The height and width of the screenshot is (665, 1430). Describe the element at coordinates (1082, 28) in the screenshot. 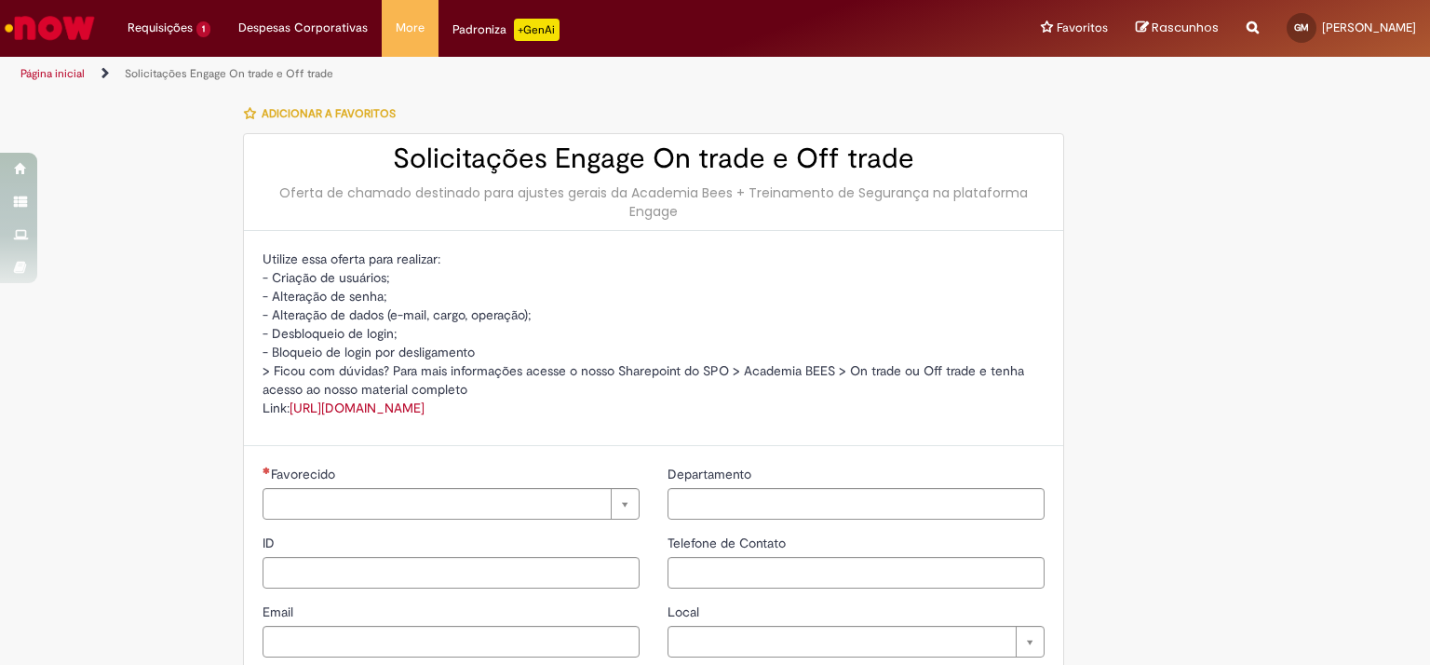

I see `span: Favoritos` at that location.